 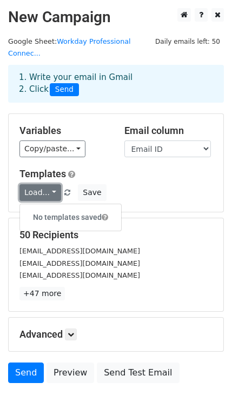 I want to click on h5: Email column, so click(x=168, y=131).